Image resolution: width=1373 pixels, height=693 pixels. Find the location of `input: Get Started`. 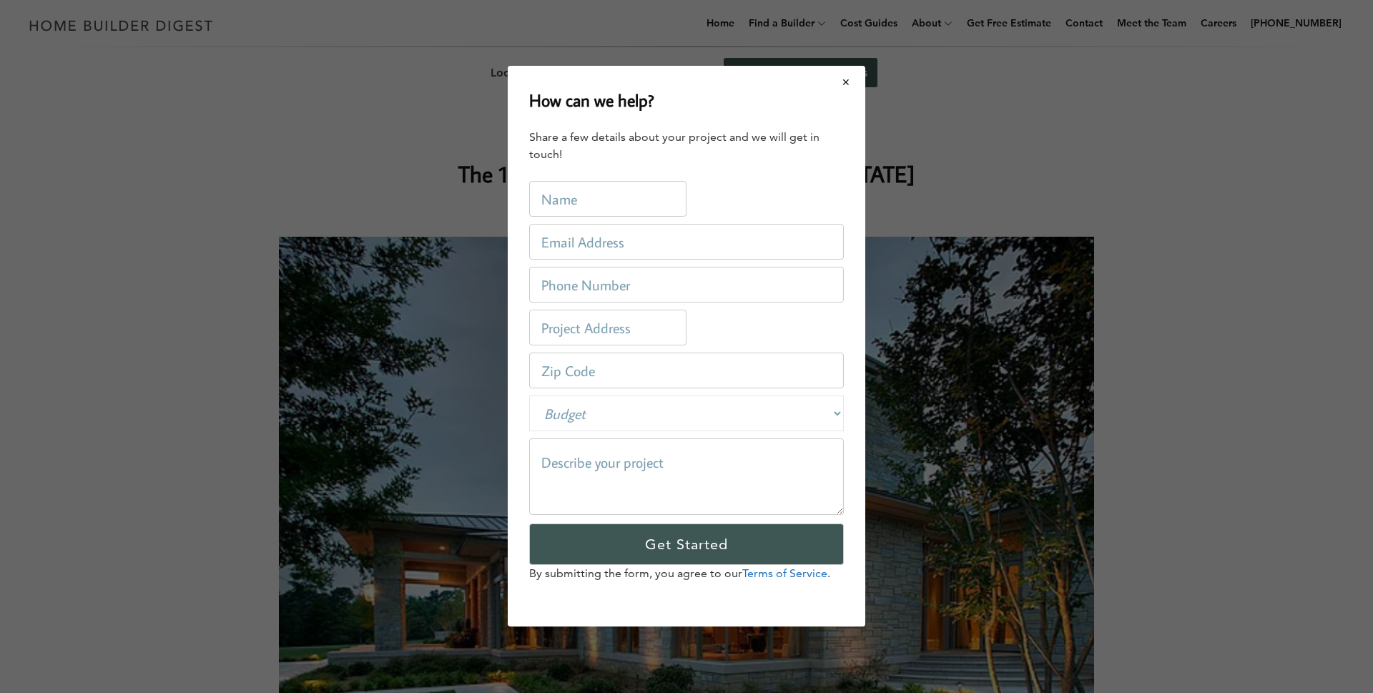

input: Get Started is located at coordinates (686, 545).